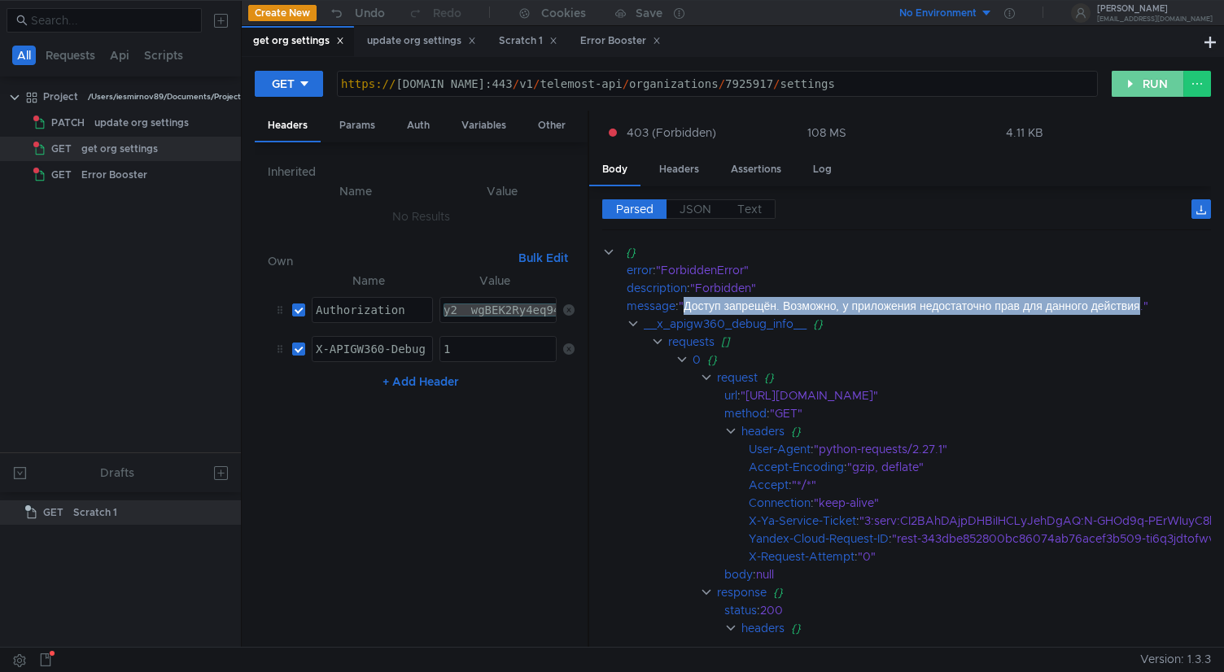 The width and height of the screenshot is (1224, 672). I want to click on div: Params, so click(357, 125).